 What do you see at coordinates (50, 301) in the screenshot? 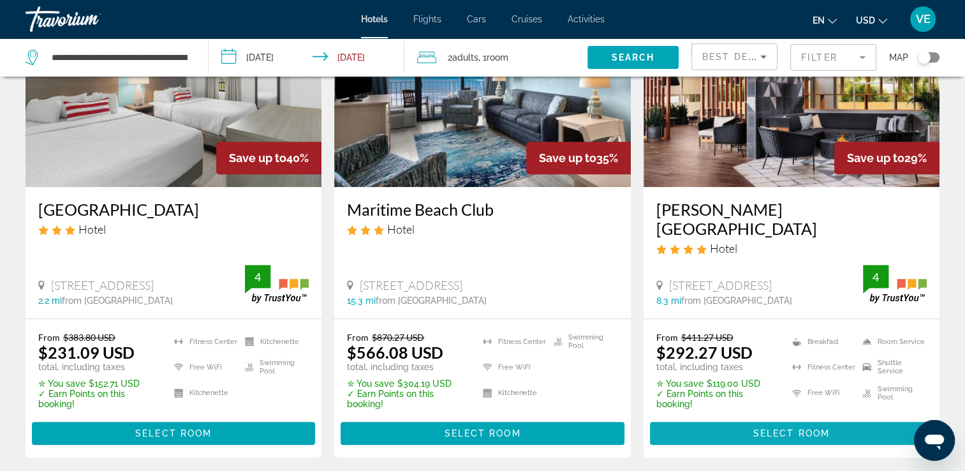
I see `span: 2.2 mi` at bounding box center [50, 301].